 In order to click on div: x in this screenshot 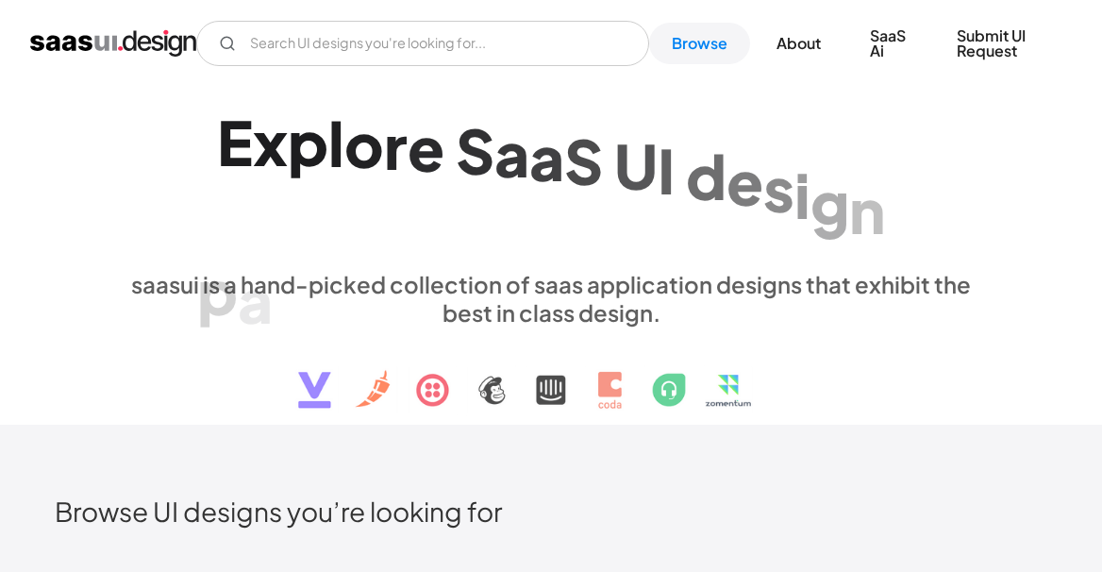, I will do `click(270, 142)`.